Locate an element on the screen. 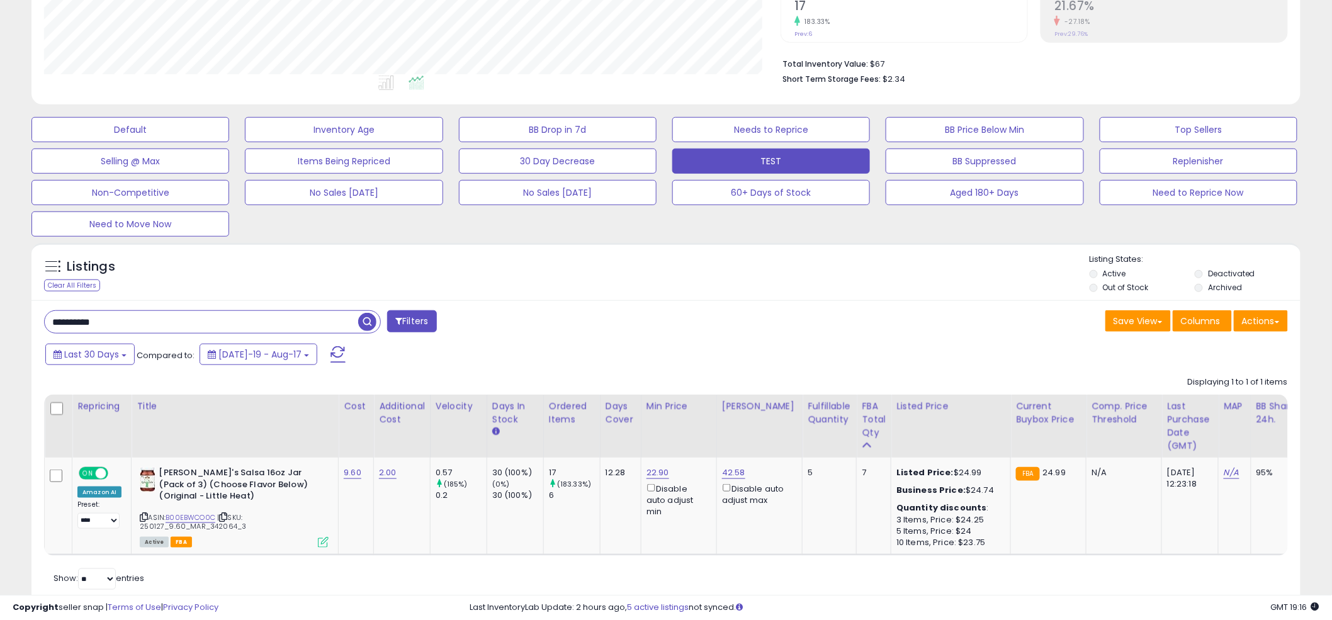  span: All listings currently available for purchase on Amazon is located at coordinates (154, 542).